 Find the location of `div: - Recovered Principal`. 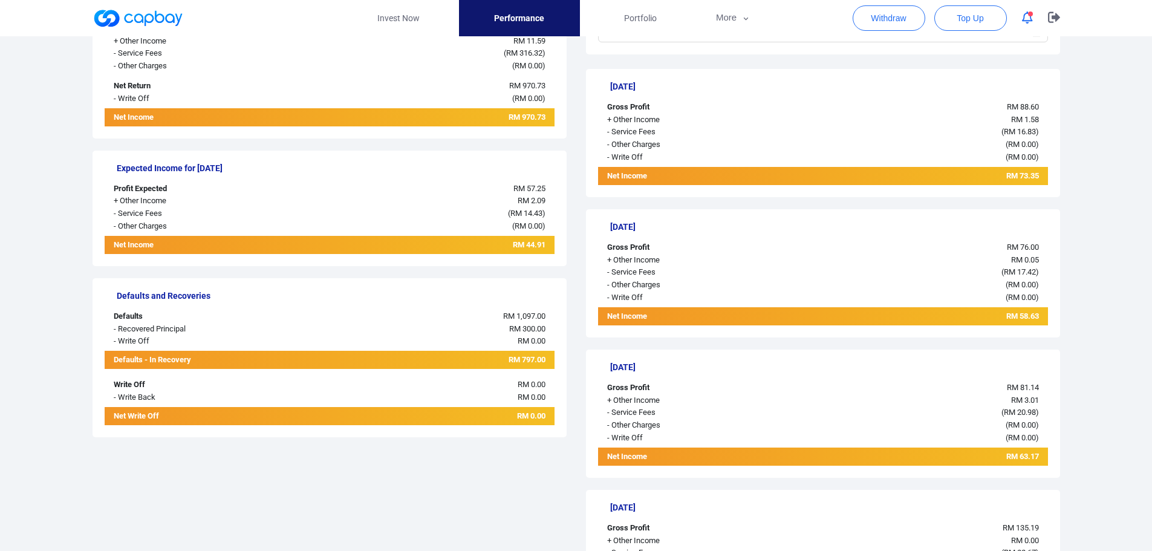

div: - Recovered Principal is located at coordinates (198, 329).